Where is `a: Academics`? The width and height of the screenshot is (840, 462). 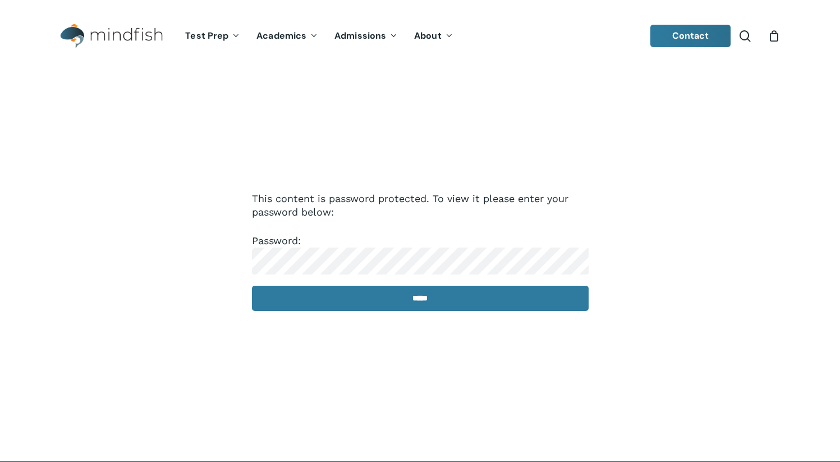
a: Academics is located at coordinates (287, 36).